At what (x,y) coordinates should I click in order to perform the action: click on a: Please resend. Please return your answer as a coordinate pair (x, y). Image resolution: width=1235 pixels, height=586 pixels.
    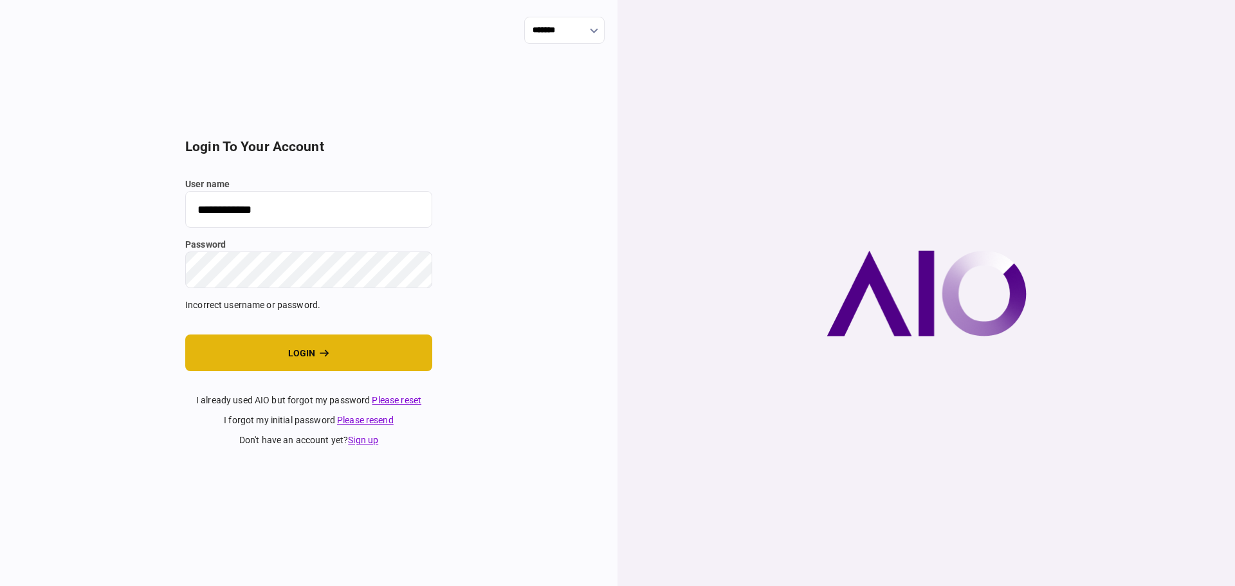
    Looking at the image, I should click on (365, 420).